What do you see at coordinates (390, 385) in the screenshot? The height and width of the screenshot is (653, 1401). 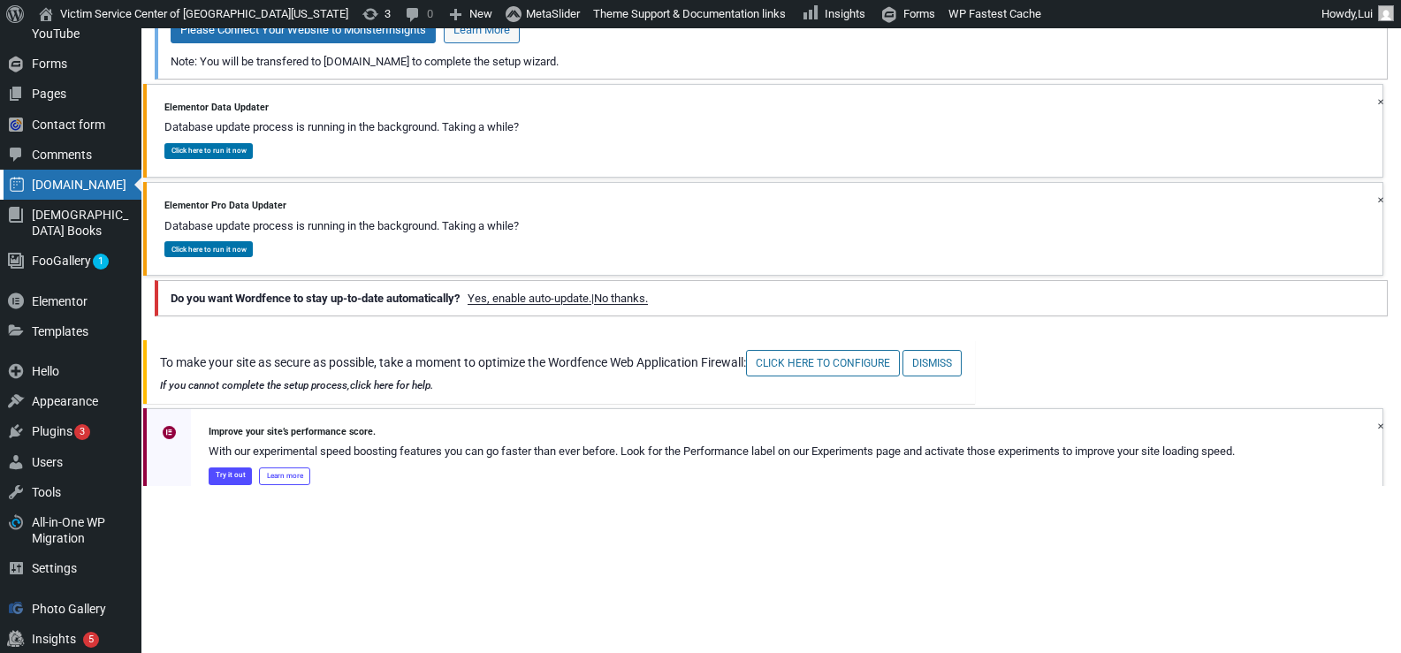 I see `a: click here for help` at bounding box center [390, 385].